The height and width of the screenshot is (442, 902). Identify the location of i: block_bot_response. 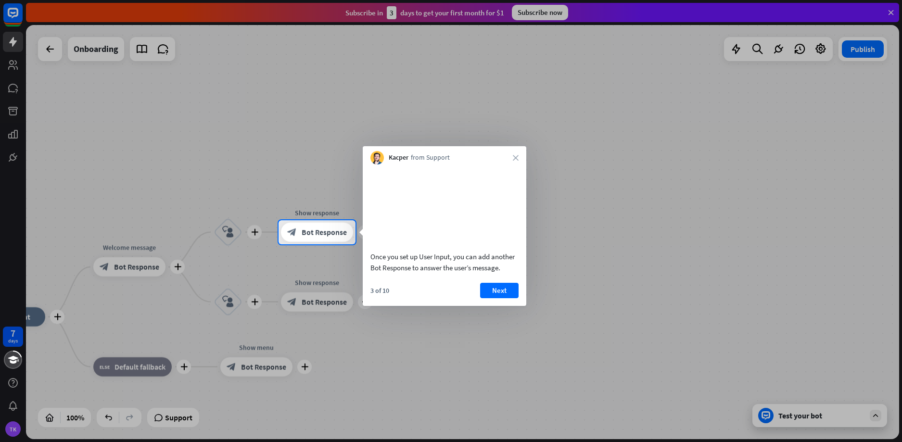
(292, 232).